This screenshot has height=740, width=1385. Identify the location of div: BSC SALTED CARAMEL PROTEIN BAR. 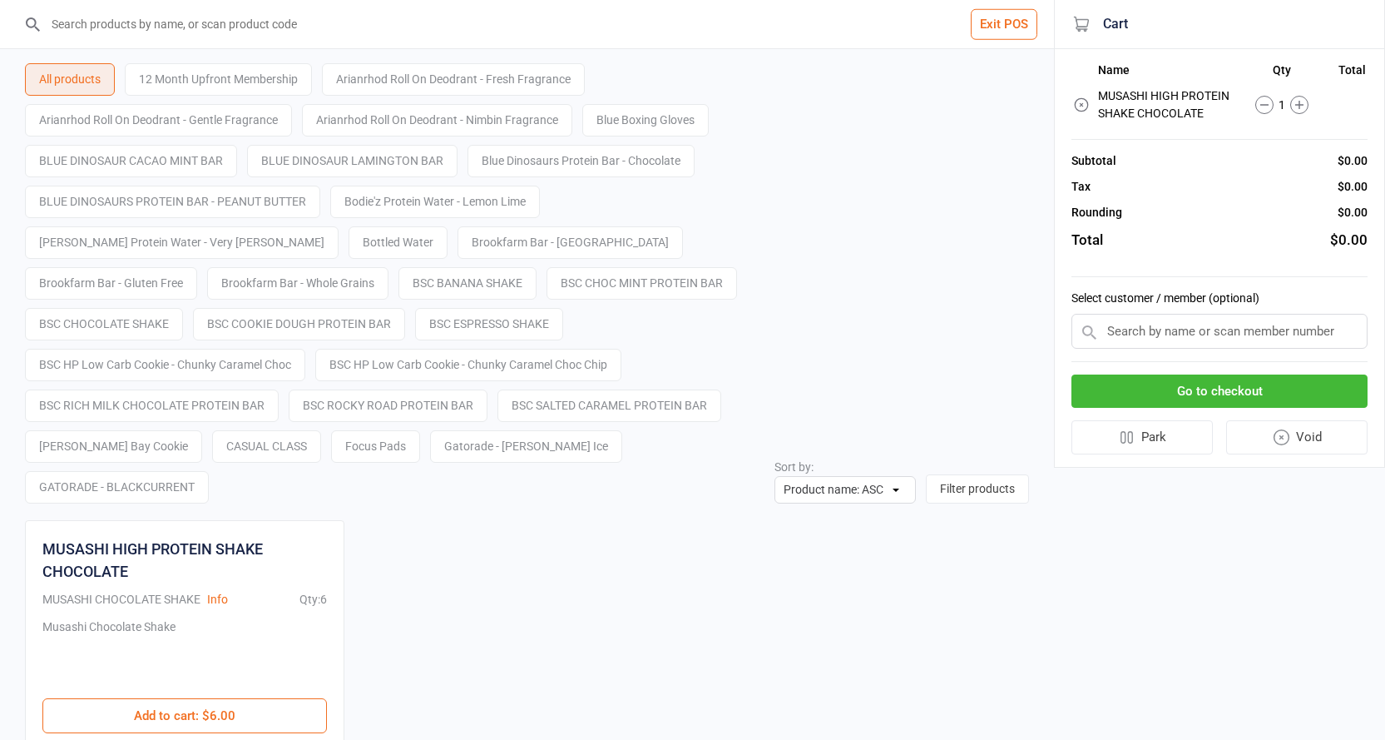
(609, 405).